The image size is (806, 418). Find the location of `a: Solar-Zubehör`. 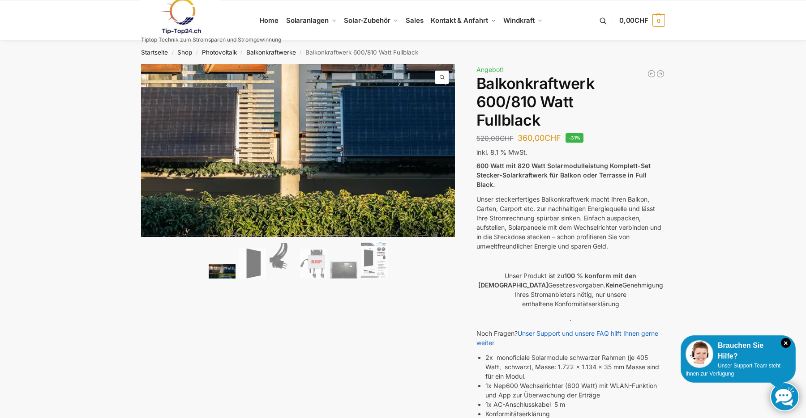

a: Solar-Zubehör is located at coordinates (371, 21).